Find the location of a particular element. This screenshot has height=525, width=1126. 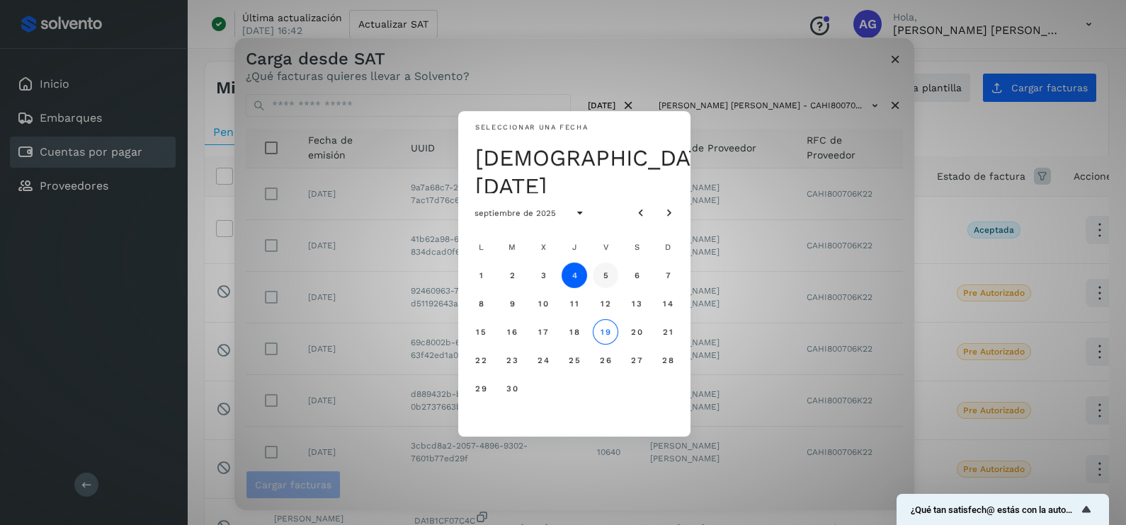

button: sábado, 27 de septiembre de 2025 is located at coordinates (637, 360).